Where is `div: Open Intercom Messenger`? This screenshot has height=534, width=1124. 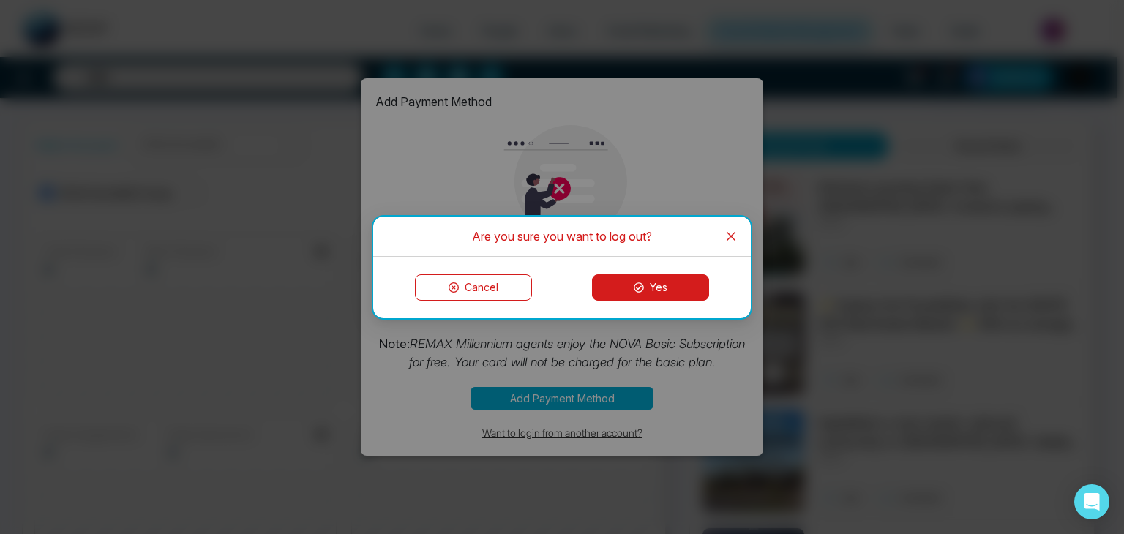 div: Open Intercom Messenger is located at coordinates (1092, 502).